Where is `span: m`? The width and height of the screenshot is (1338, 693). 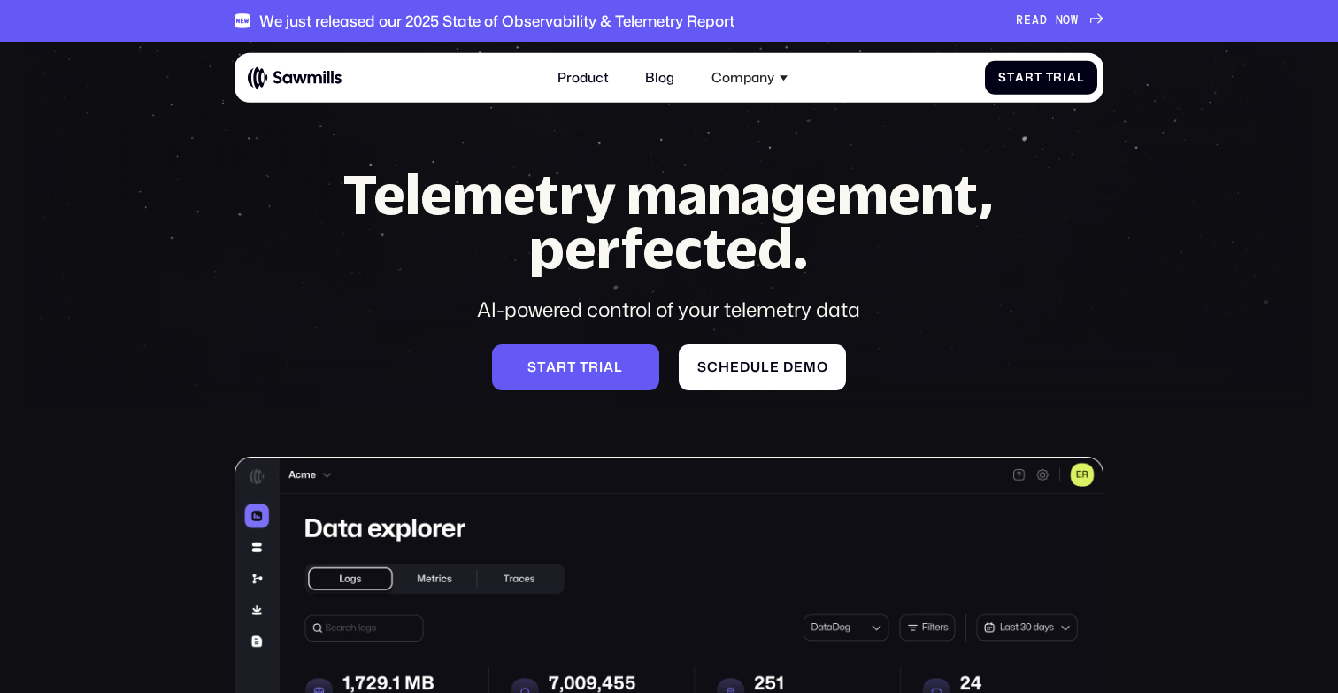
span: m is located at coordinates (810, 367).